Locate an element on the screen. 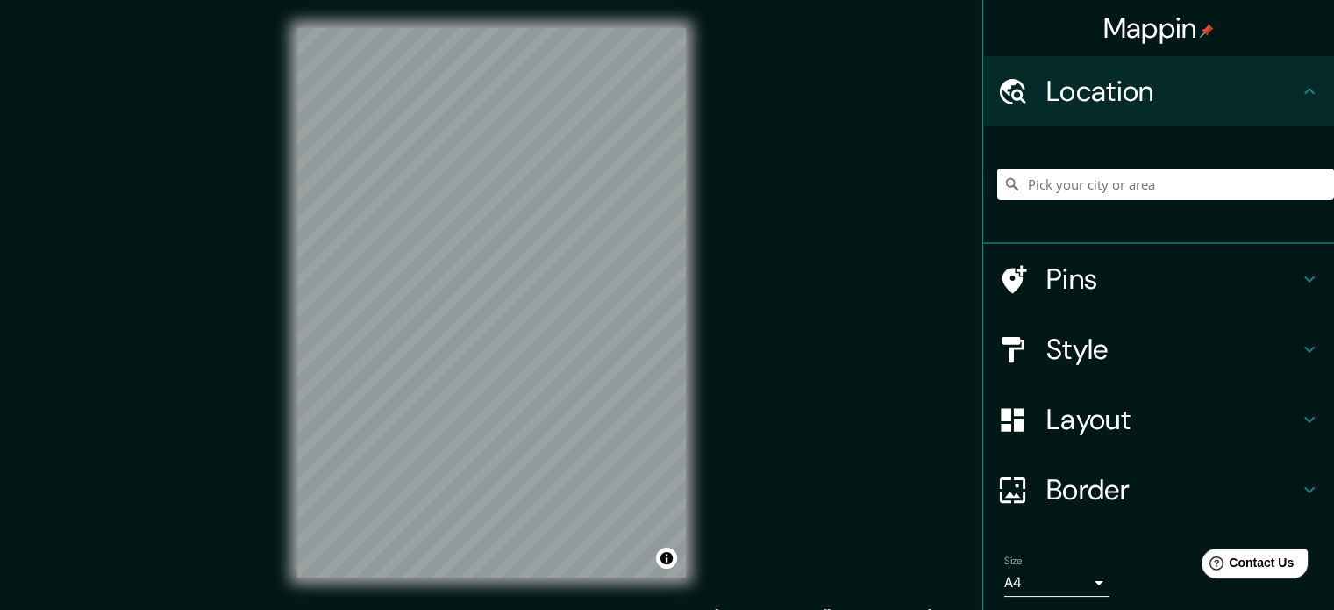 This screenshot has height=610, width=1334. span: Contact Us is located at coordinates (83, 21).